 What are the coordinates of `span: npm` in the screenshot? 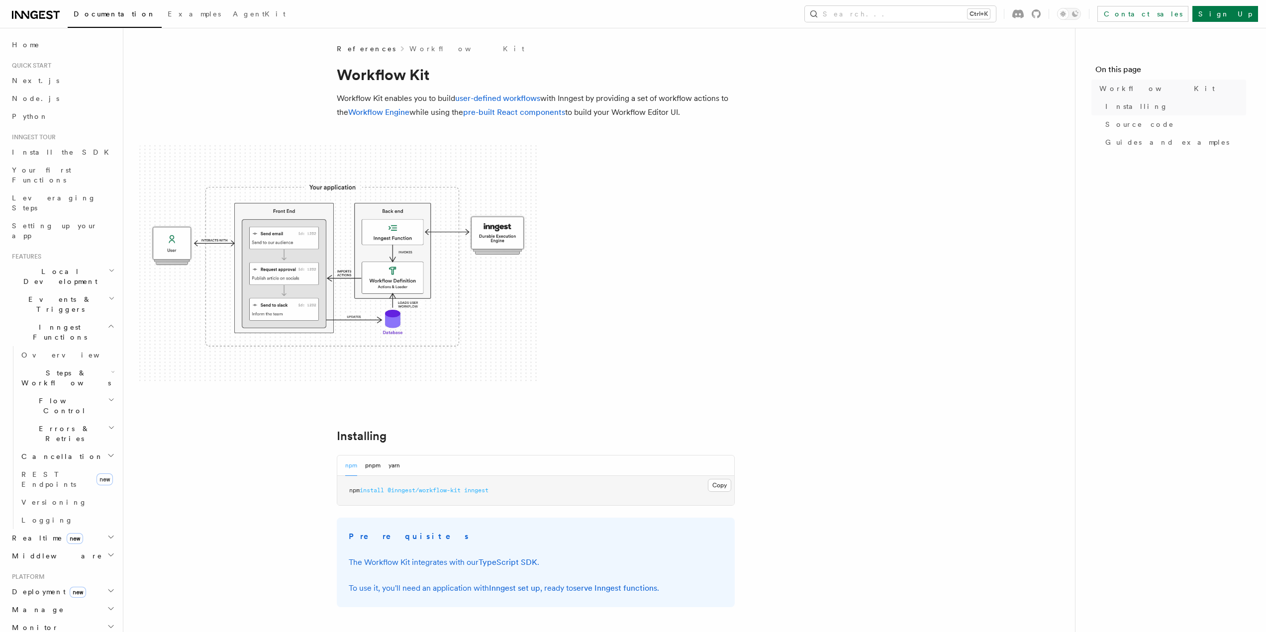 It's located at (354, 491).